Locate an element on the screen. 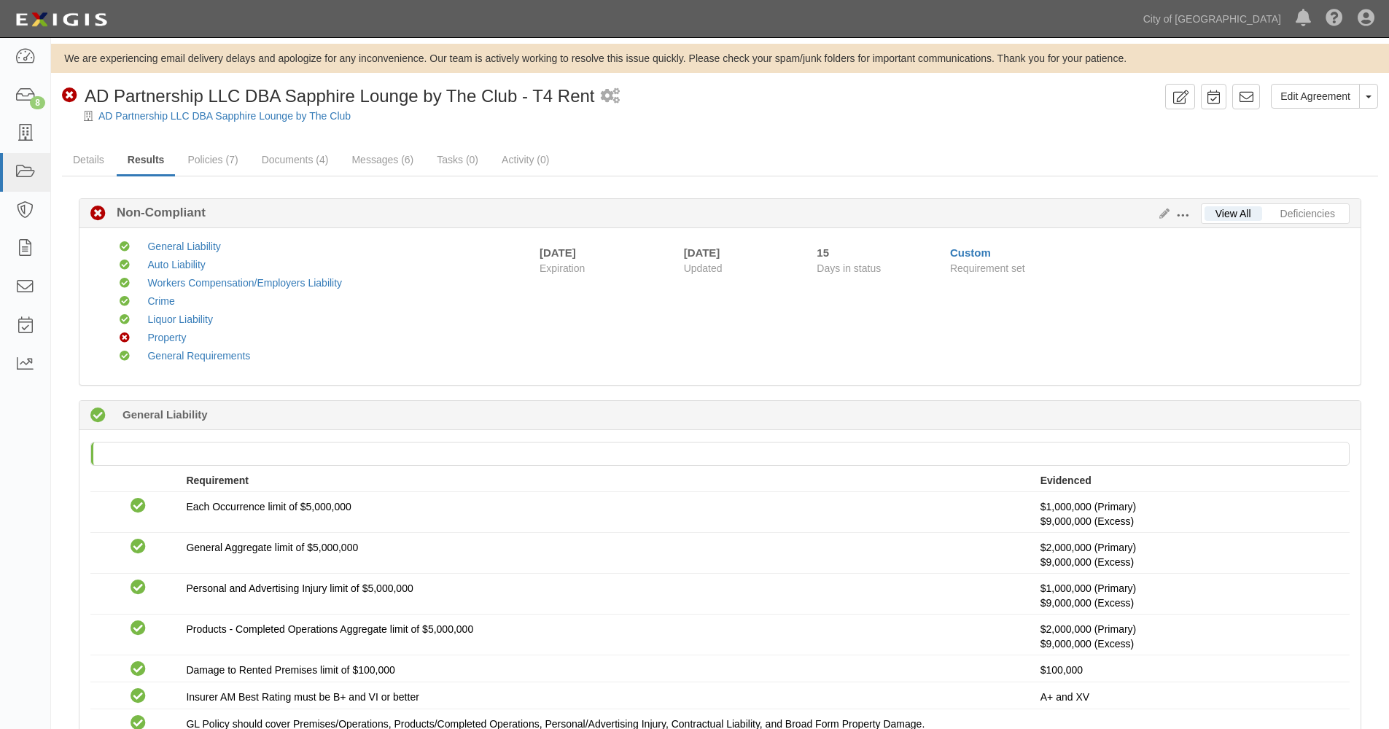  div: 8 is located at coordinates (37, 103).